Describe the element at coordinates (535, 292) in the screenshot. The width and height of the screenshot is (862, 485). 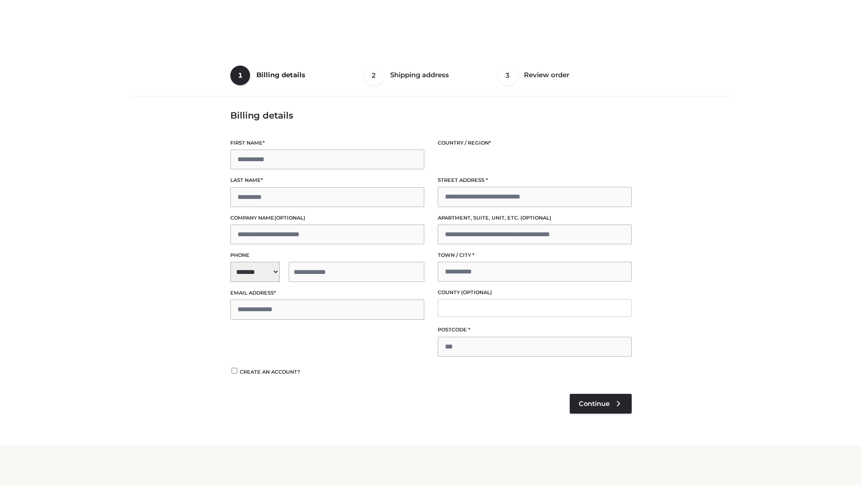
I see `label: County` at that location.